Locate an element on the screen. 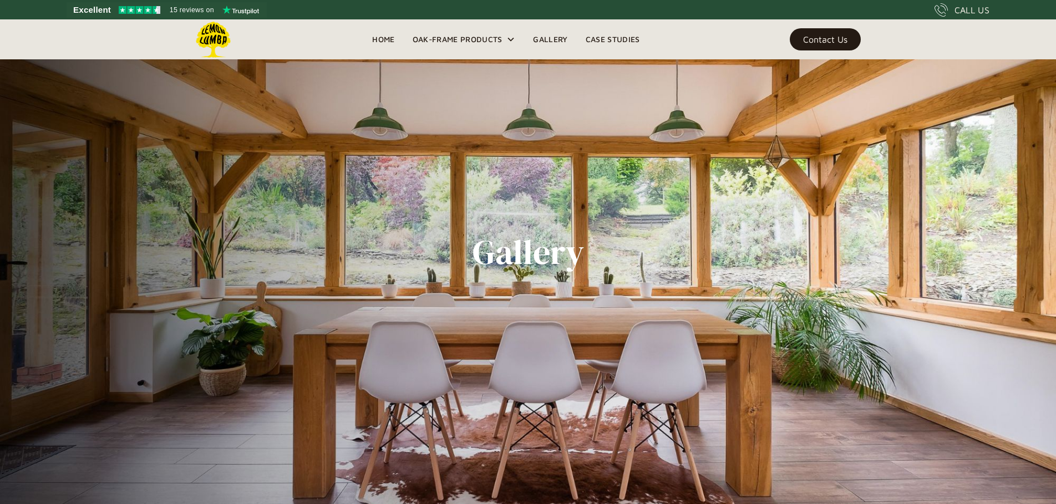 The height and width of the screenshot is (504, 1056). a: Home is located at coordinates (383, 39).